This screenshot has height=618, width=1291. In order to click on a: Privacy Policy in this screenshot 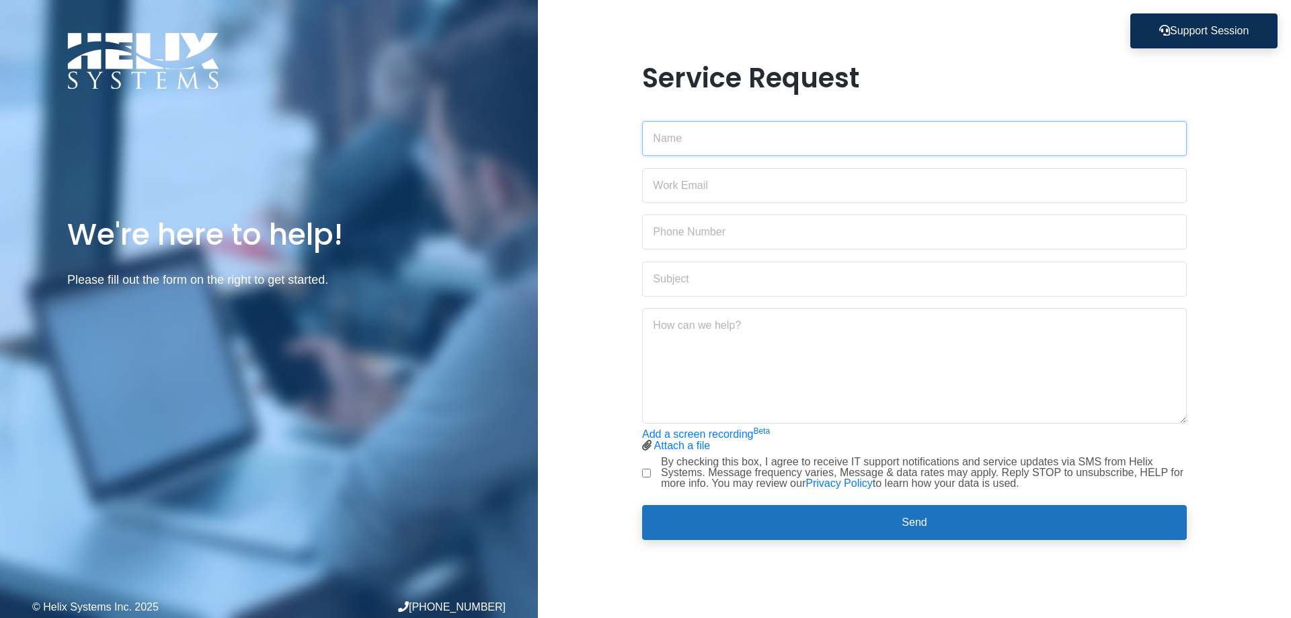, I will do `click(839, 483)`.